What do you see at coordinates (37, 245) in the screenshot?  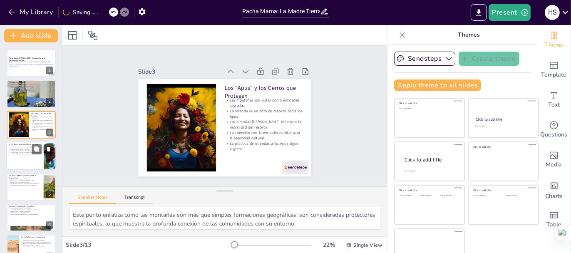 I see `p: La Pacha Mama invita a la reflexión.` at bounding box center [37, 245].